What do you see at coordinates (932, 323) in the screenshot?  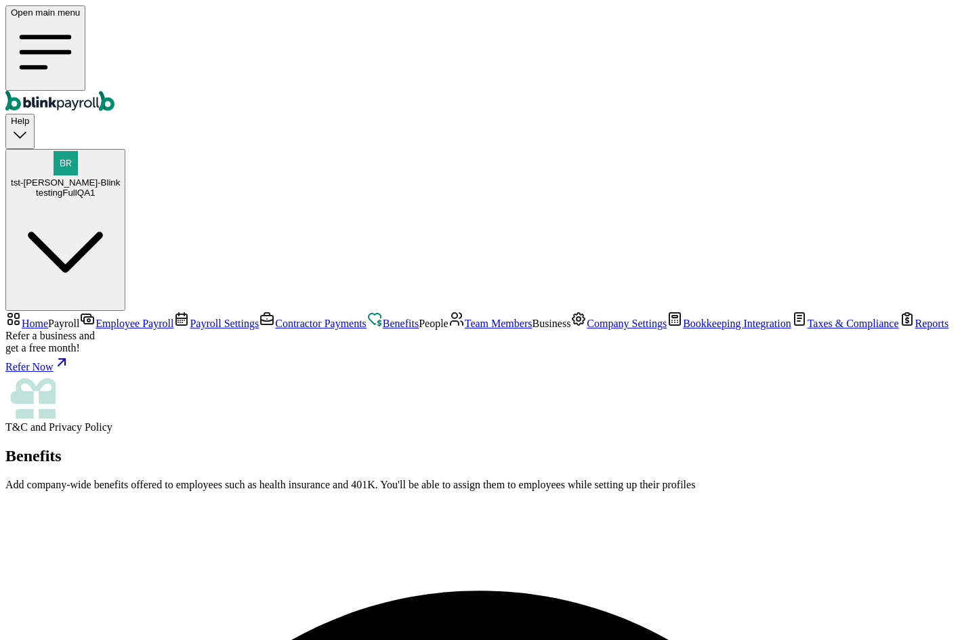 I see `span: Reports` at bounding box center [932, 323].